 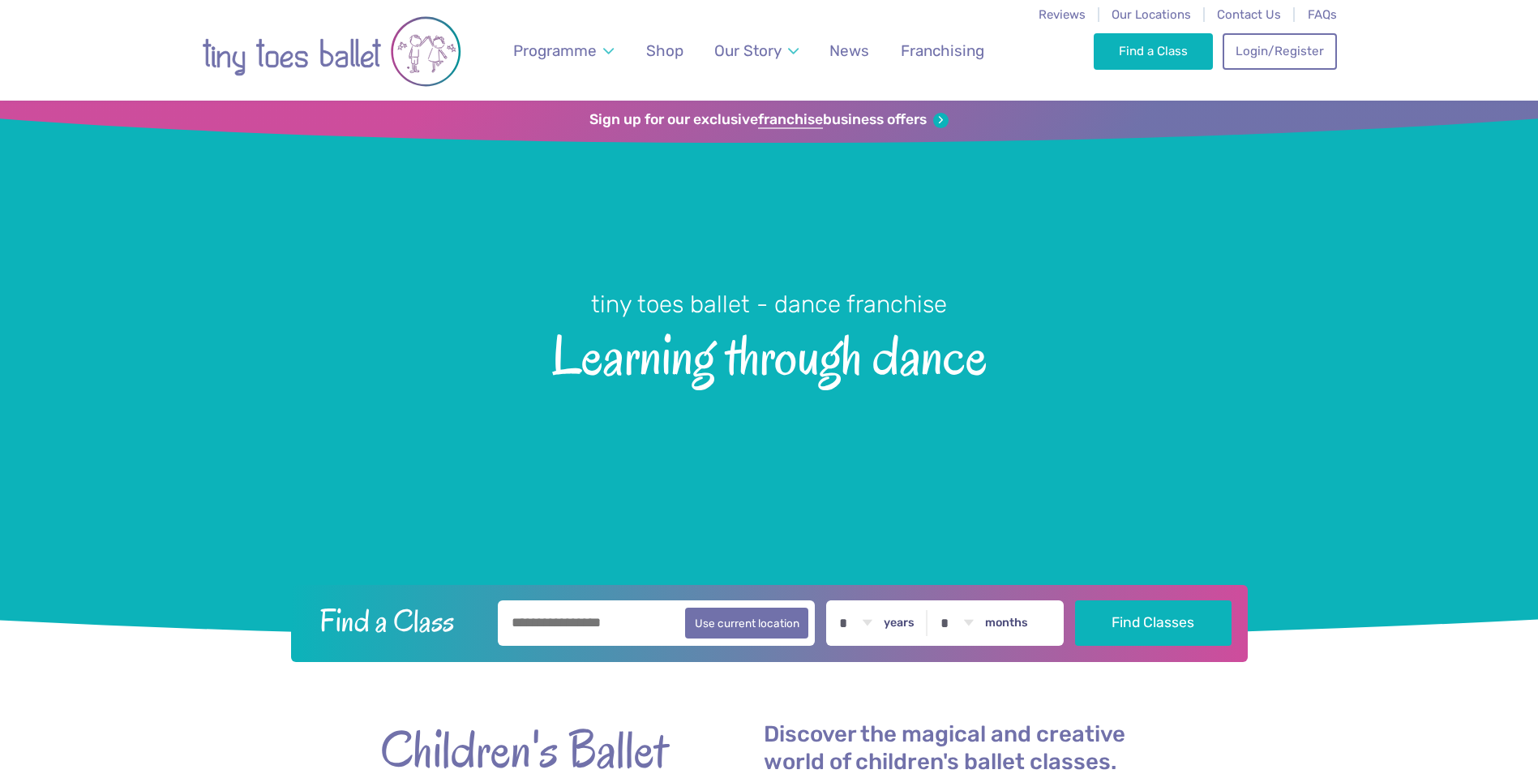 I want to click on img: tiny toes ballet, so click(x=332, y=51).